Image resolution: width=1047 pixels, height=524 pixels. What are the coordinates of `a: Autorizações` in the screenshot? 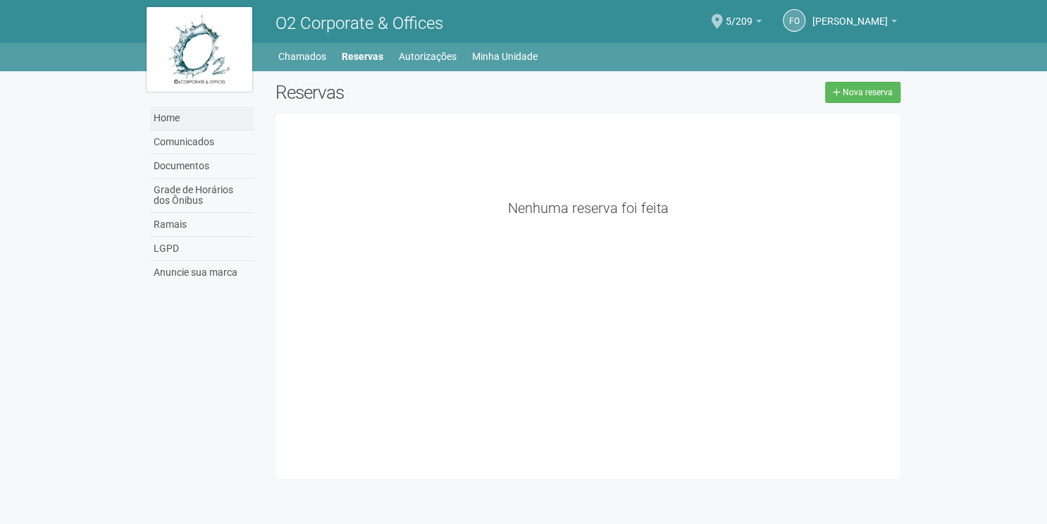 It's located at (428, 56).